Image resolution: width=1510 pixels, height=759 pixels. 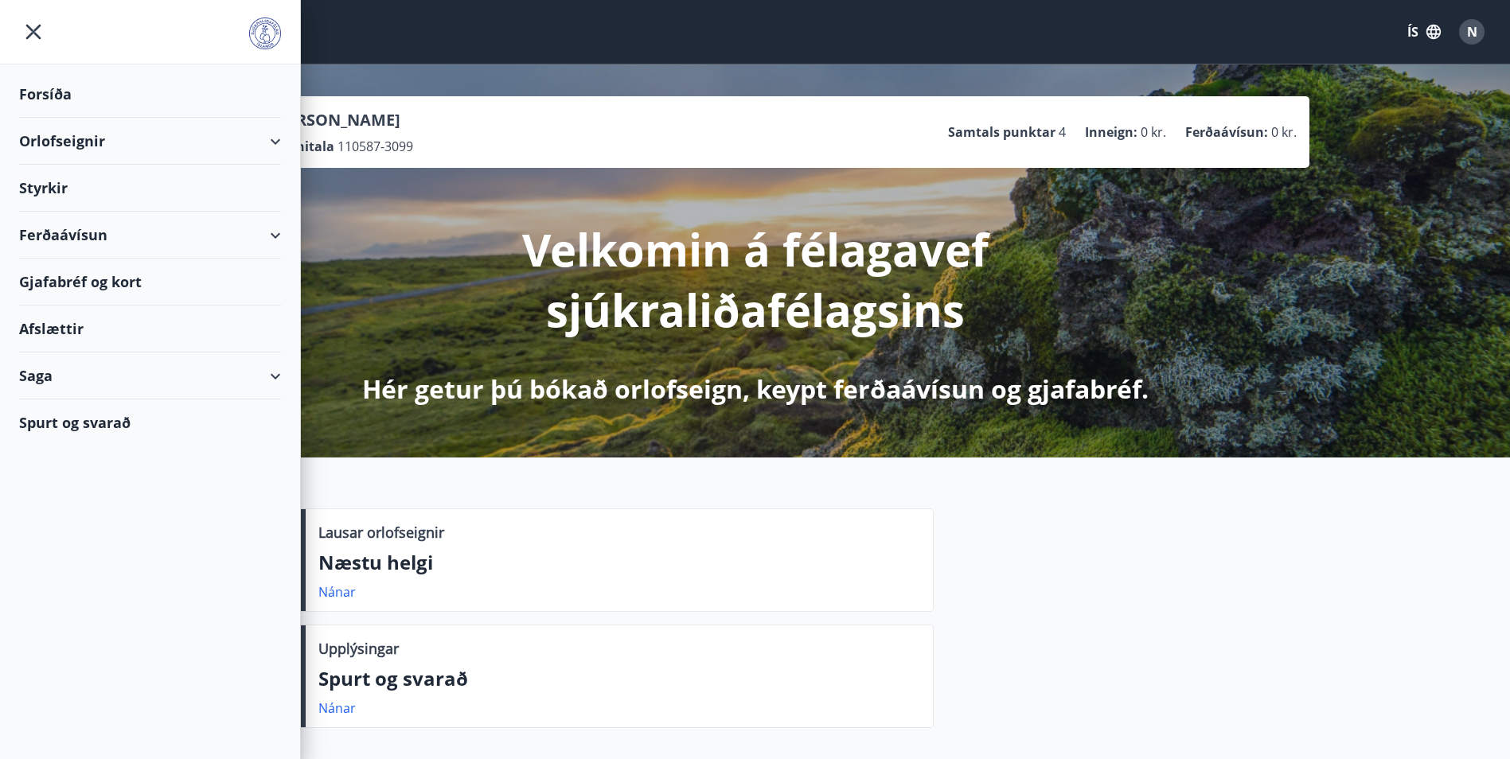 What do you see at coordinates (150, 94) in the screenshot?
I see `div: Forsíða` at bounding box center [150, 94].